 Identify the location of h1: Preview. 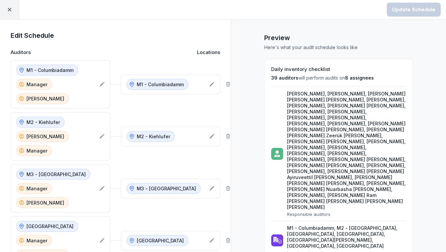
(339, 38).